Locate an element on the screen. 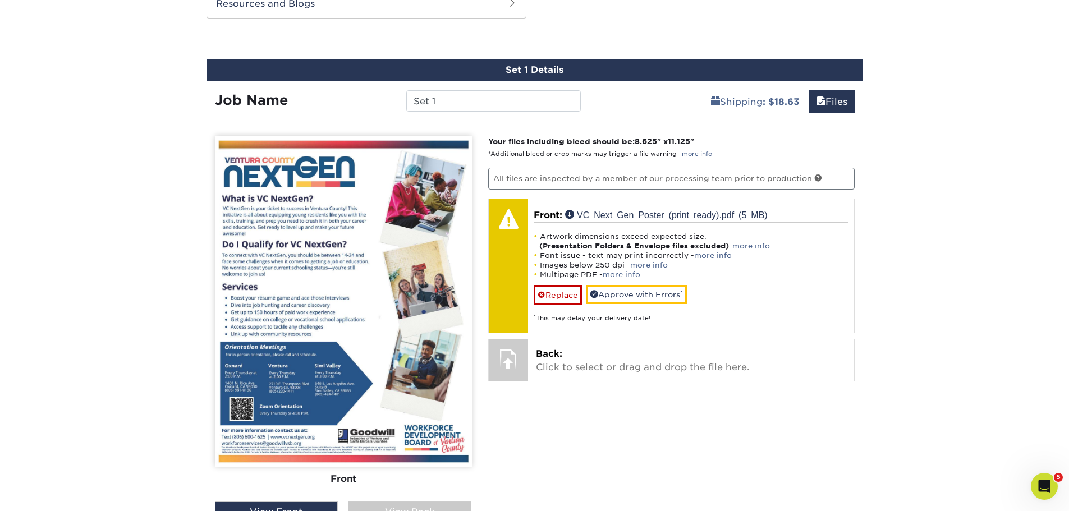 The height and width of the screenshot is (511, 1069). b: : $18.63 is located at coordinates (780, 102).